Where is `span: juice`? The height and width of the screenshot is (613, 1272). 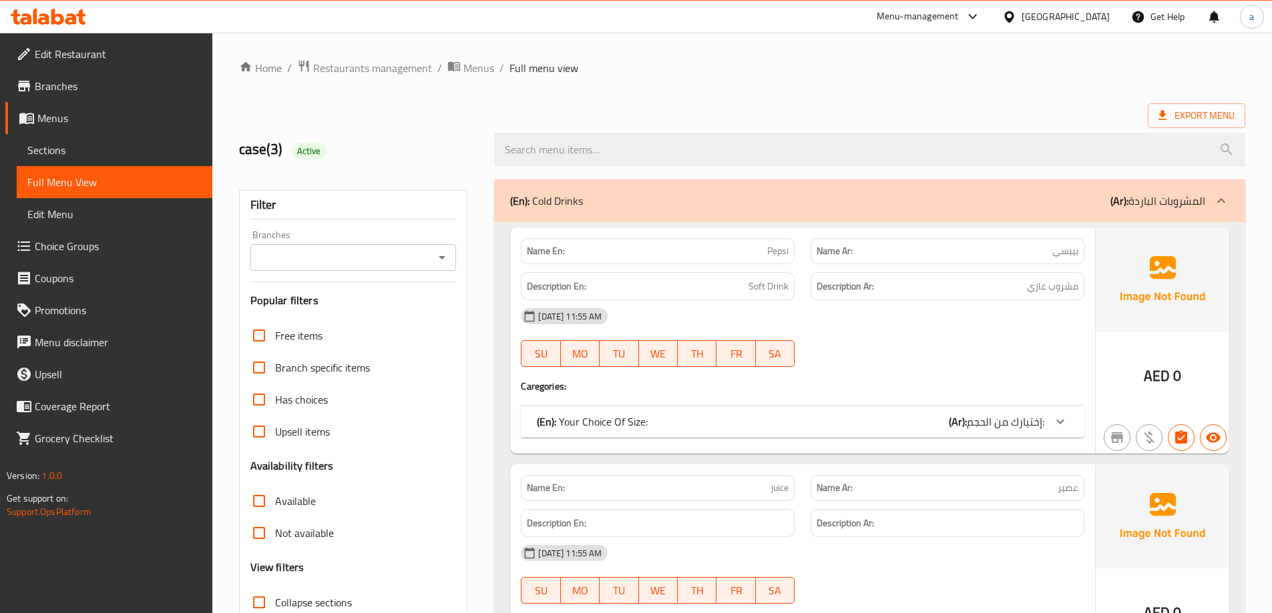
span: juice is located at coordinates (780, 488).